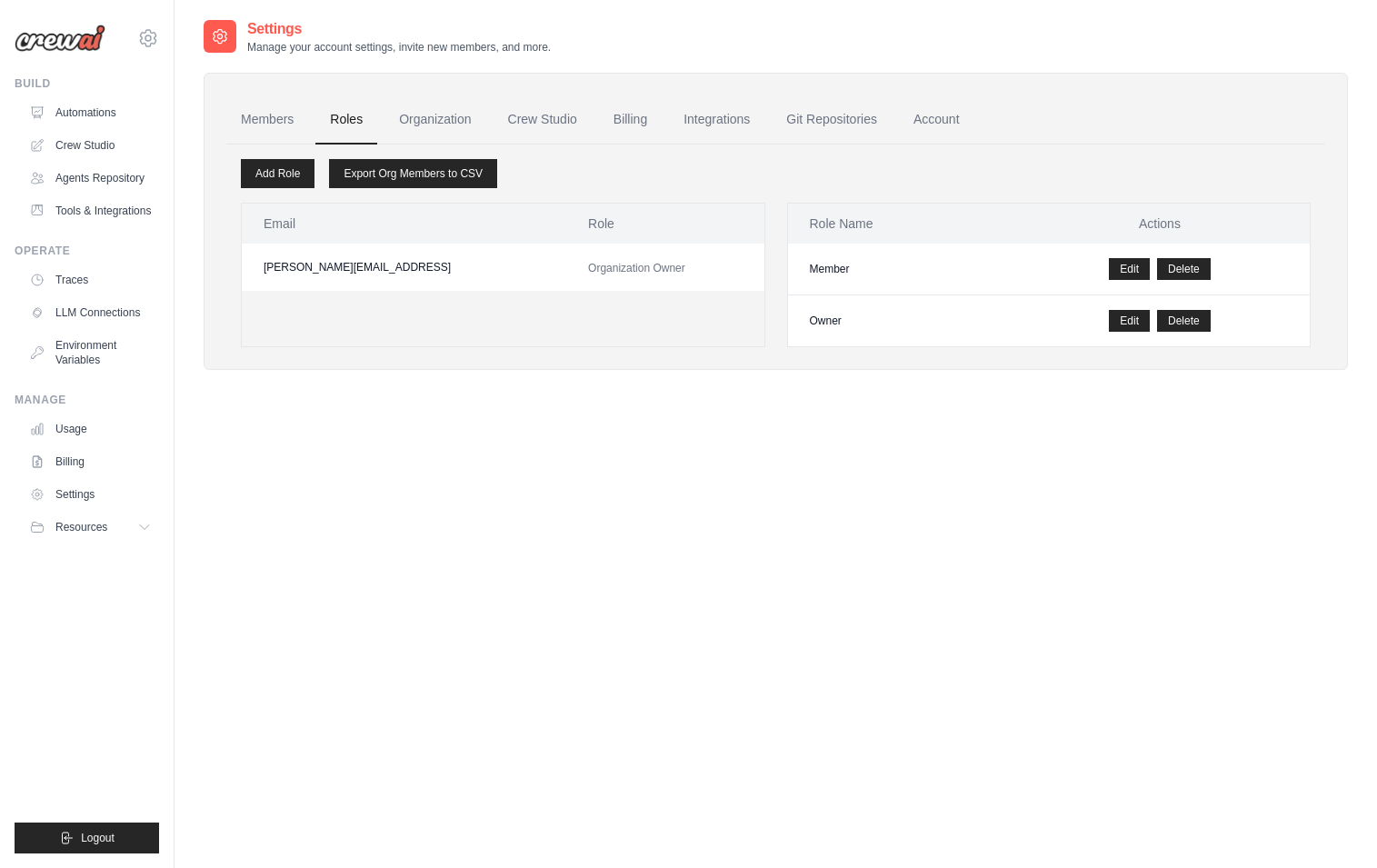  I want to click on a: Organization, so click(434, 120).